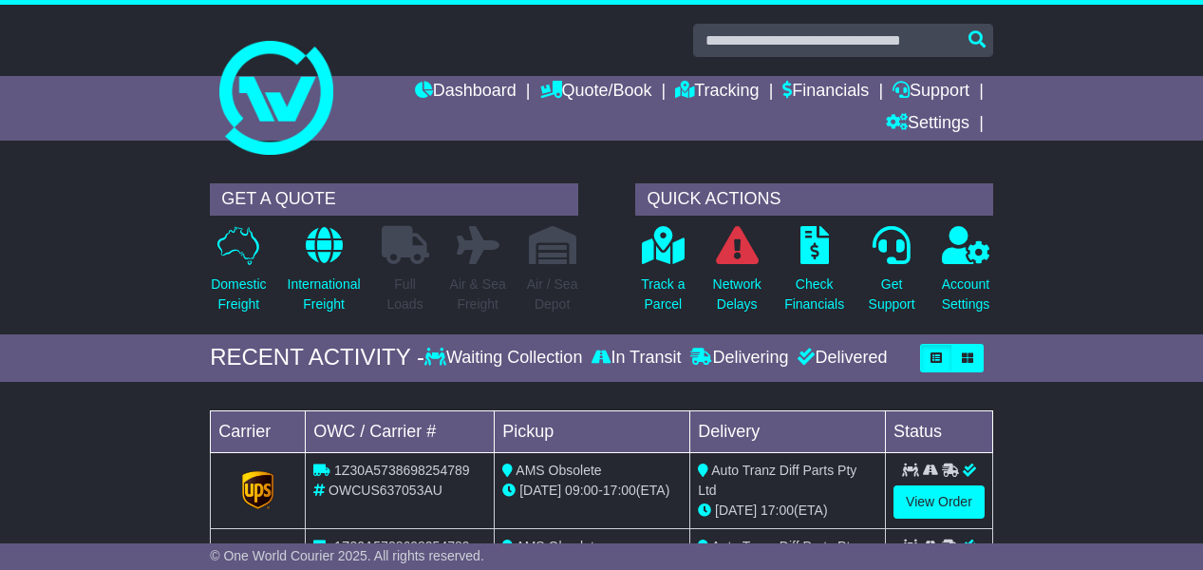 The height and width of the screenshot is (570, 1203). I want to click on a: Settings, so click(928, 124).